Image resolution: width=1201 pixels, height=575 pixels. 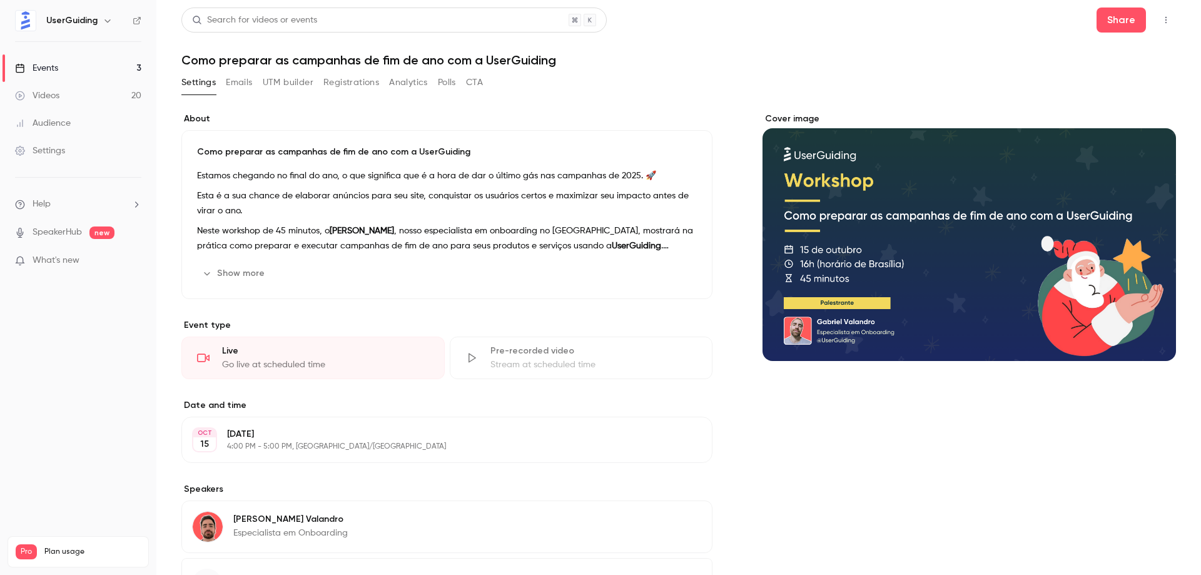 I want to click on p: Estamos chegando no final do ano, o que significa que é a hora de dar o último gás nas campanhas ..., so click(x=447, y=176).